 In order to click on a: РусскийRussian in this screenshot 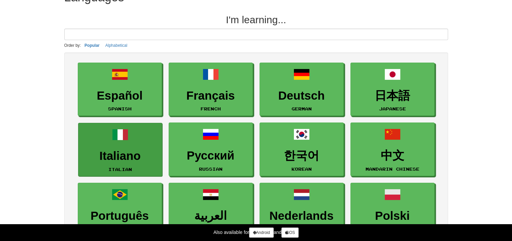, I will do `click(211, 149)`.